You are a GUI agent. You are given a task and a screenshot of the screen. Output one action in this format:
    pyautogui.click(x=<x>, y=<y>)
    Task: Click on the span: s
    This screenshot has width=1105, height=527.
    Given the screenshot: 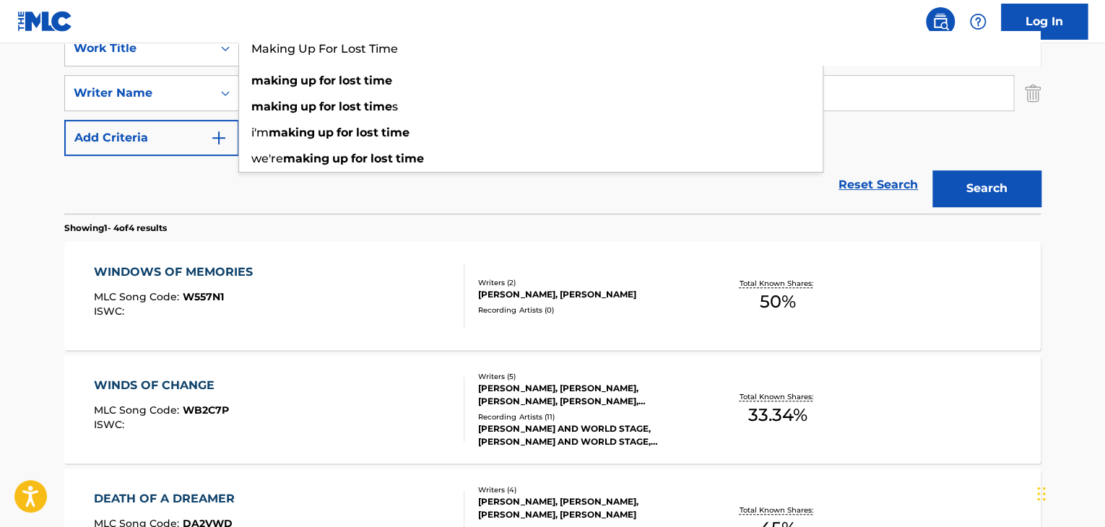 What is the action you would take?
    pyautogui.click(x=395, y=106)
    